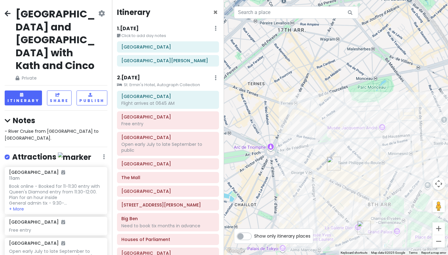 The height and width of the screenshot is (255, 448). I want to click on div: Le carpaccio, so click(334, 164).